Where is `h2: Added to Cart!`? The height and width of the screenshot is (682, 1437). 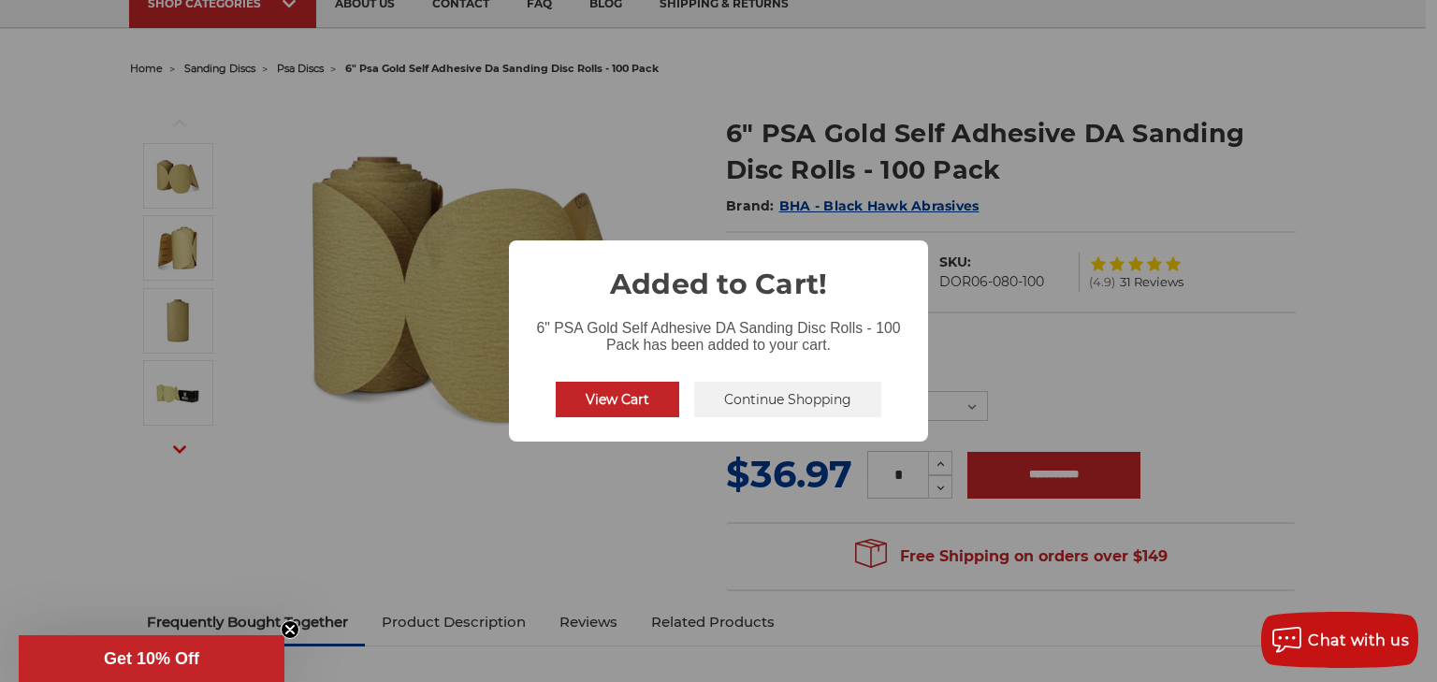
h2: Added to Cart! is located at coordinates (718, 272).